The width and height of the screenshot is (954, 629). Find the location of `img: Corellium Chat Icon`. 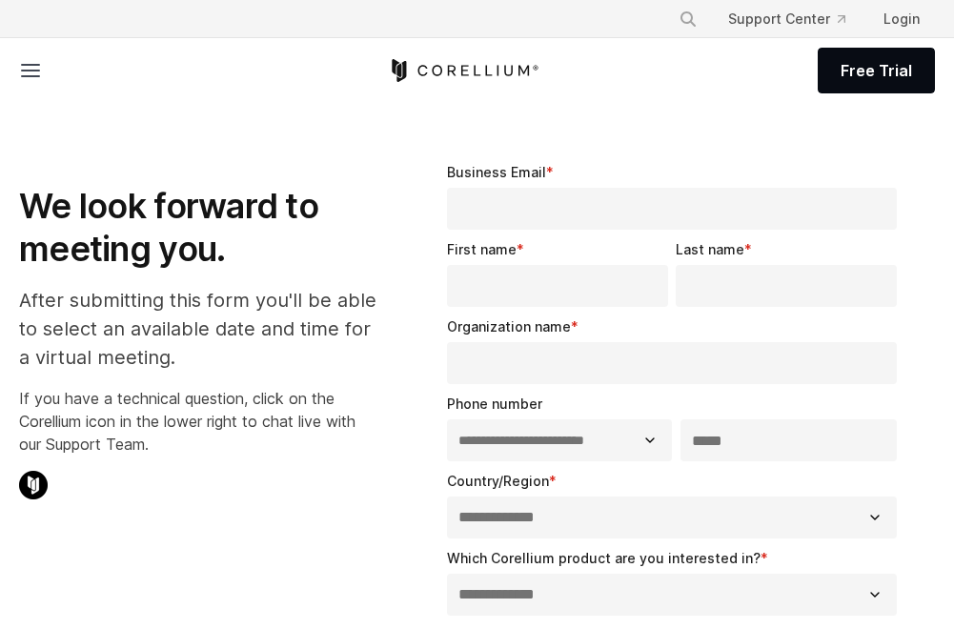

img: Corellium Chat Icon is located at coordinates (33, 485).